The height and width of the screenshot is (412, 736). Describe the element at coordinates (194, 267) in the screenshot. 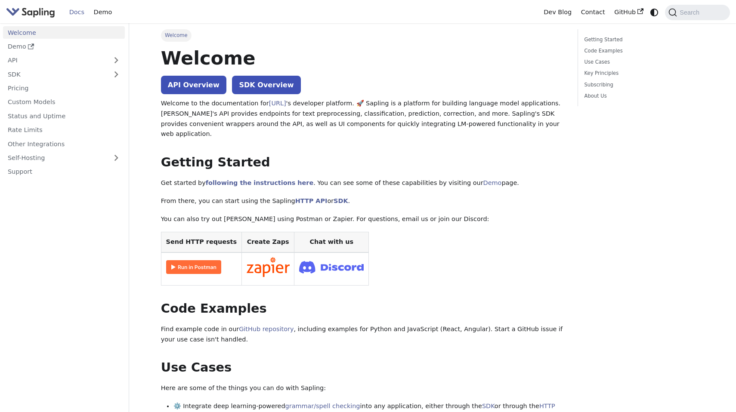

I see `img: Run in Postman` at that location.